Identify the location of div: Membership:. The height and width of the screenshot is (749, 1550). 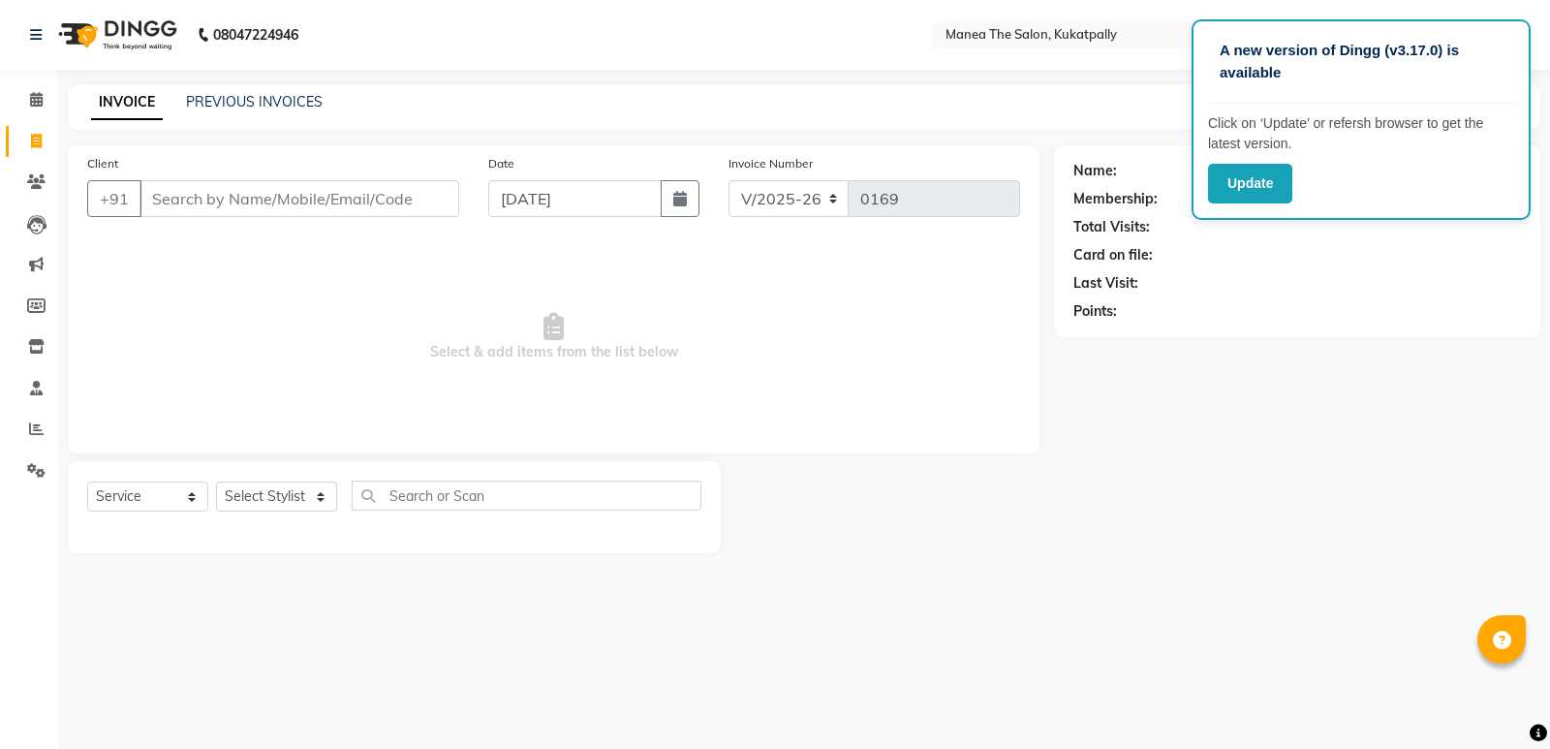
(1115, 199).